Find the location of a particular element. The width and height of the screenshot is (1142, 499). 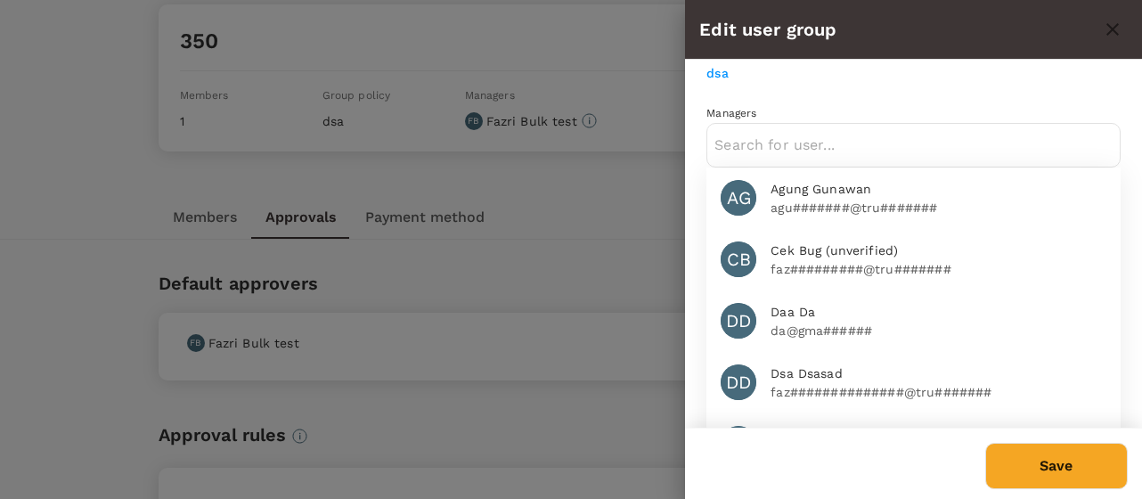

p: da@gma###### is located at coordinates (938, 331).